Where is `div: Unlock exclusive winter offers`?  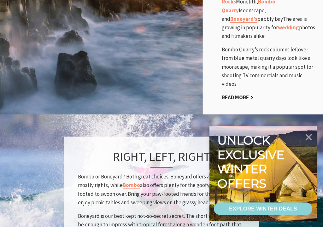 div: Unlock exclusive winter offers is located at coordinates (252, 162).